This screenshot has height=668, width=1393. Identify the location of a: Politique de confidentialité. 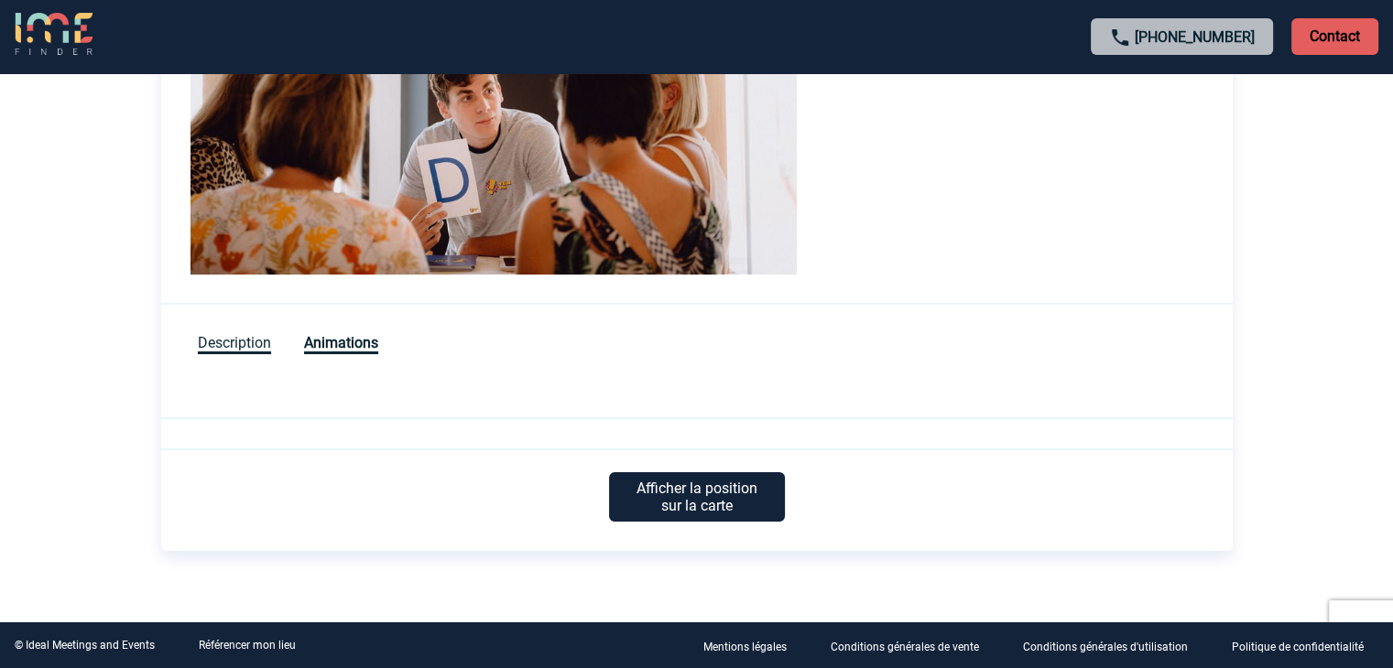
(1305, 646).